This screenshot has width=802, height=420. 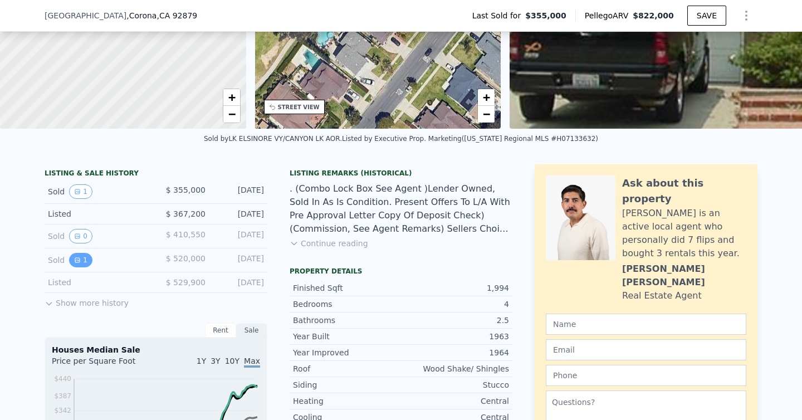 What do you see at coordinates (347, 369) in the screenshot?
I see `div: Roof` at bounding box center [347, 369].